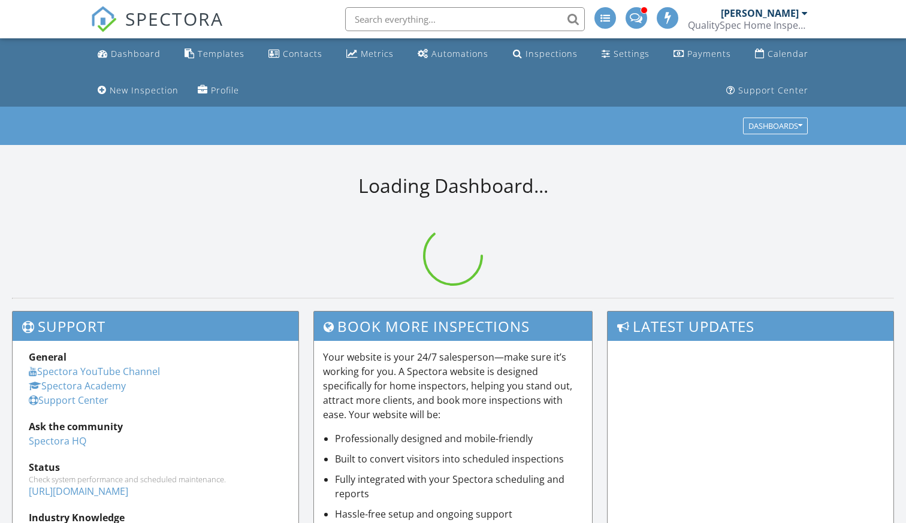 The image size is (906, 523). I want to click on a: Company Profile, so click(218, 91).